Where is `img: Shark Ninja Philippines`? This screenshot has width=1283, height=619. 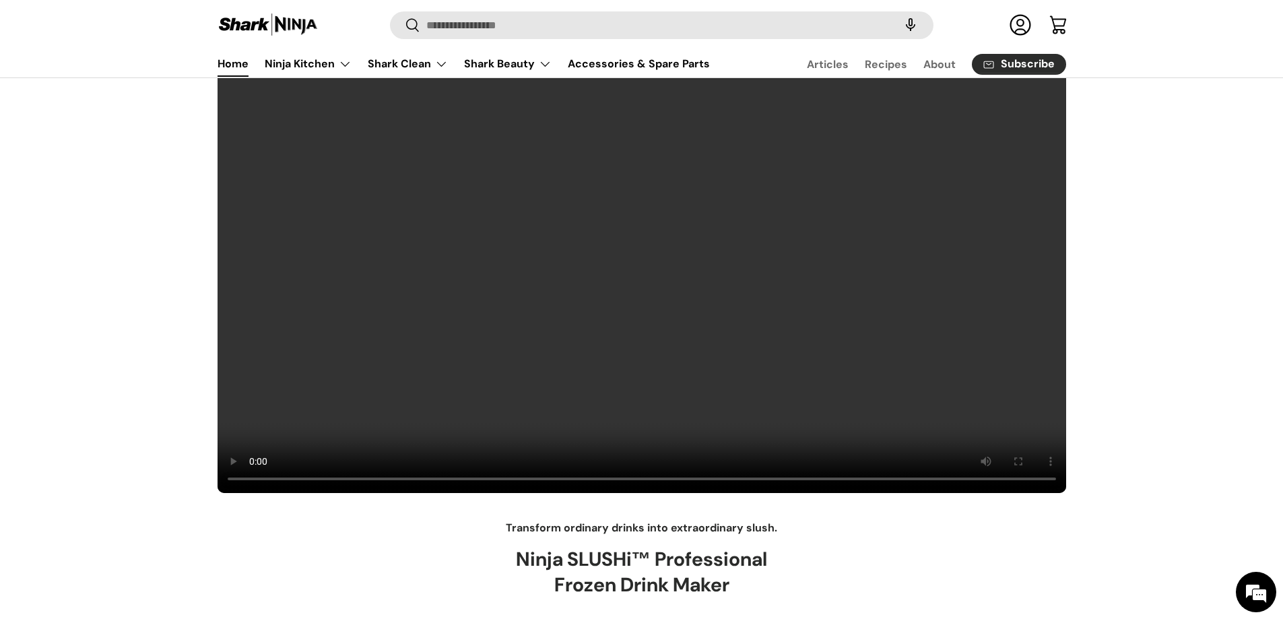 img: Shark Ninja Philippines is located at coordinates (268, 25).